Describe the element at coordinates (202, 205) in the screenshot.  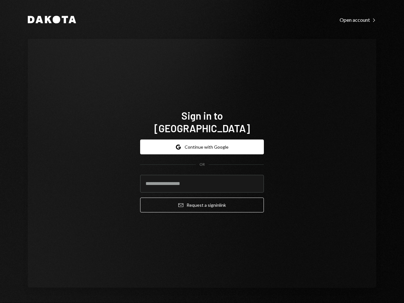
I see `button: Request a signinlink` at that location.